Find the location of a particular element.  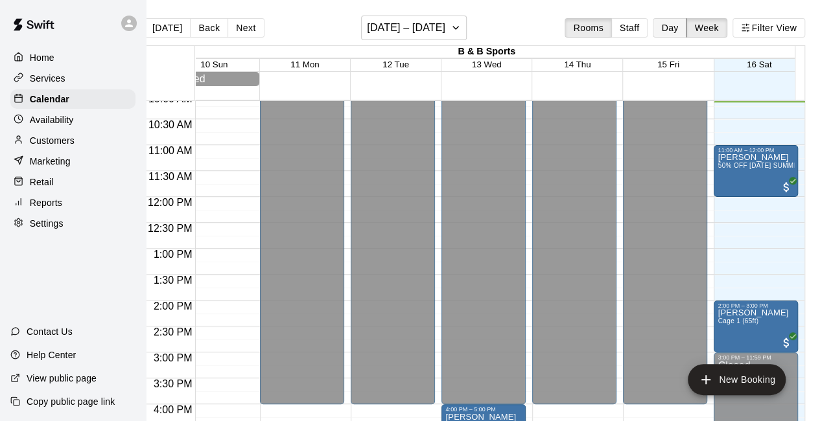

span: 2:30 PM is located at coordinates (173, 332).